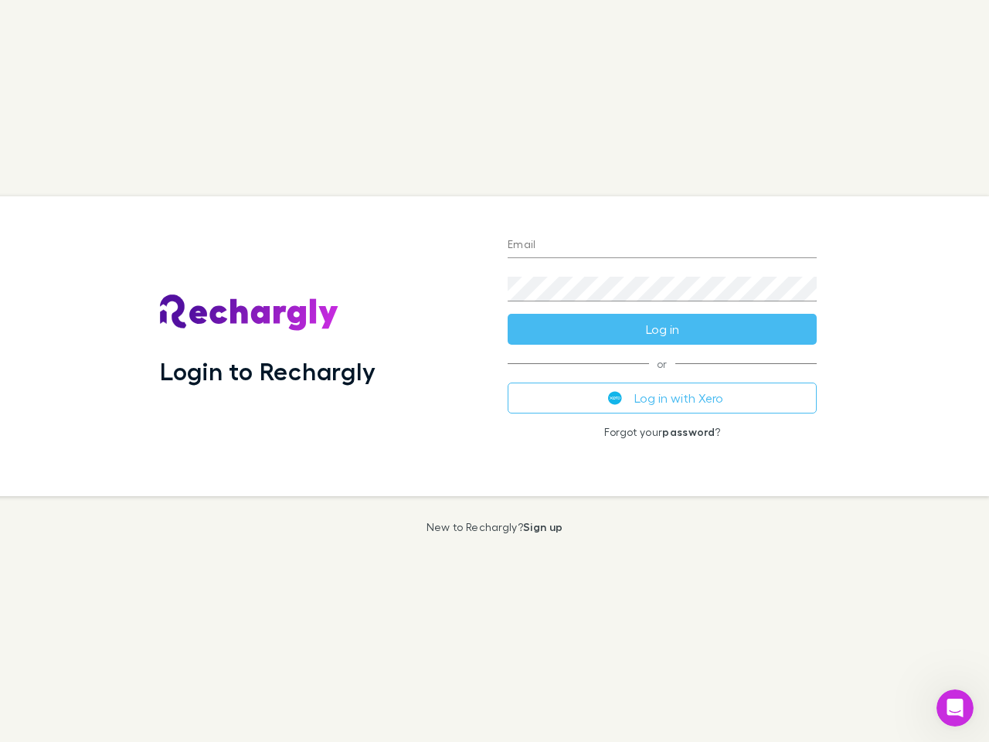 The image size is (989, 742). What do you see at coordinates (267, 371) in the screenshot?
I see `h1: Login to Rechargly` at bounding box center [267, 371].